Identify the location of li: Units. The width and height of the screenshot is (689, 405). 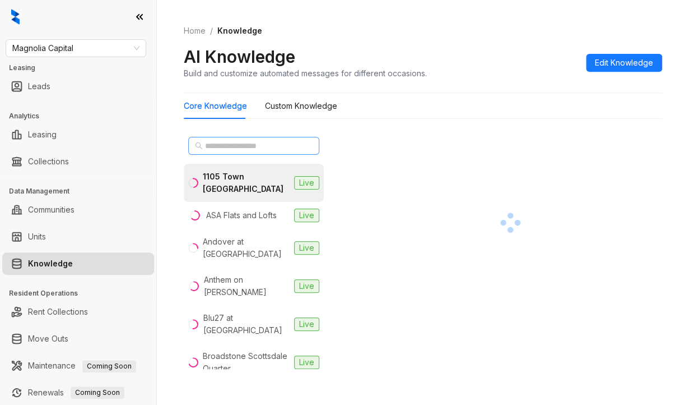
(78, 236).